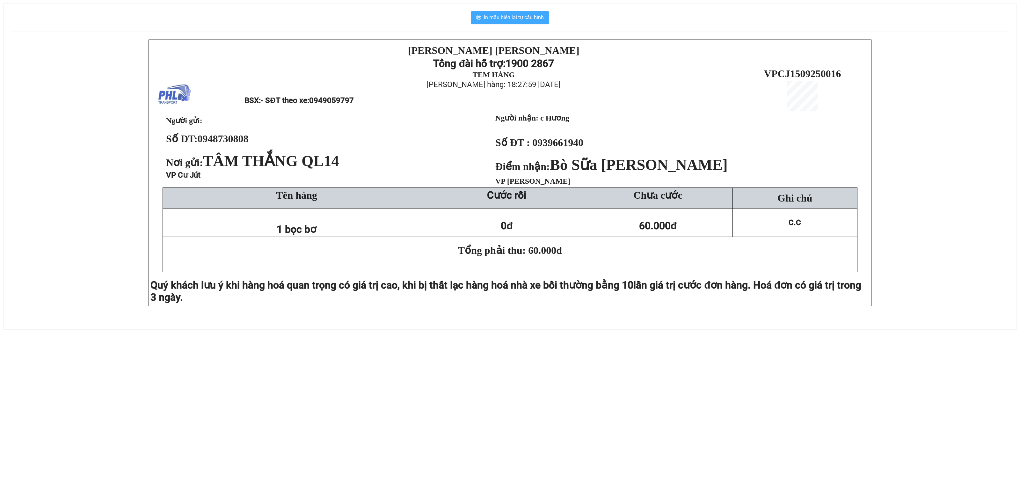 The width and height of the screenshot is (1020, 493). What do you see at coordinates (184, 120) in the screenshot?
I see `span: Người gửi:` at bounding box center [184, 120].